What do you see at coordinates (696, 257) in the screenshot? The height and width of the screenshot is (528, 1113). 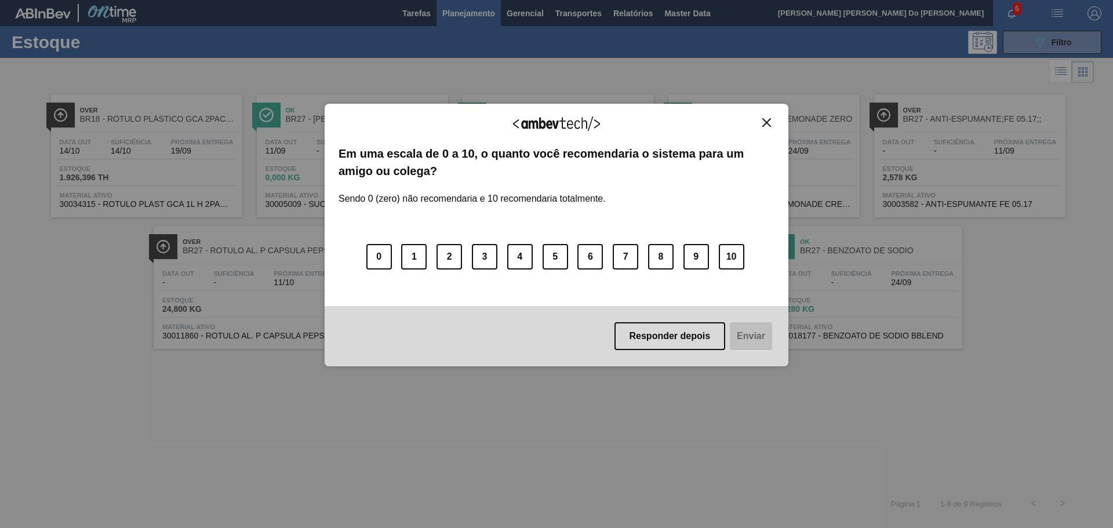 I see `button: 9` at bounding box center [696, 257].